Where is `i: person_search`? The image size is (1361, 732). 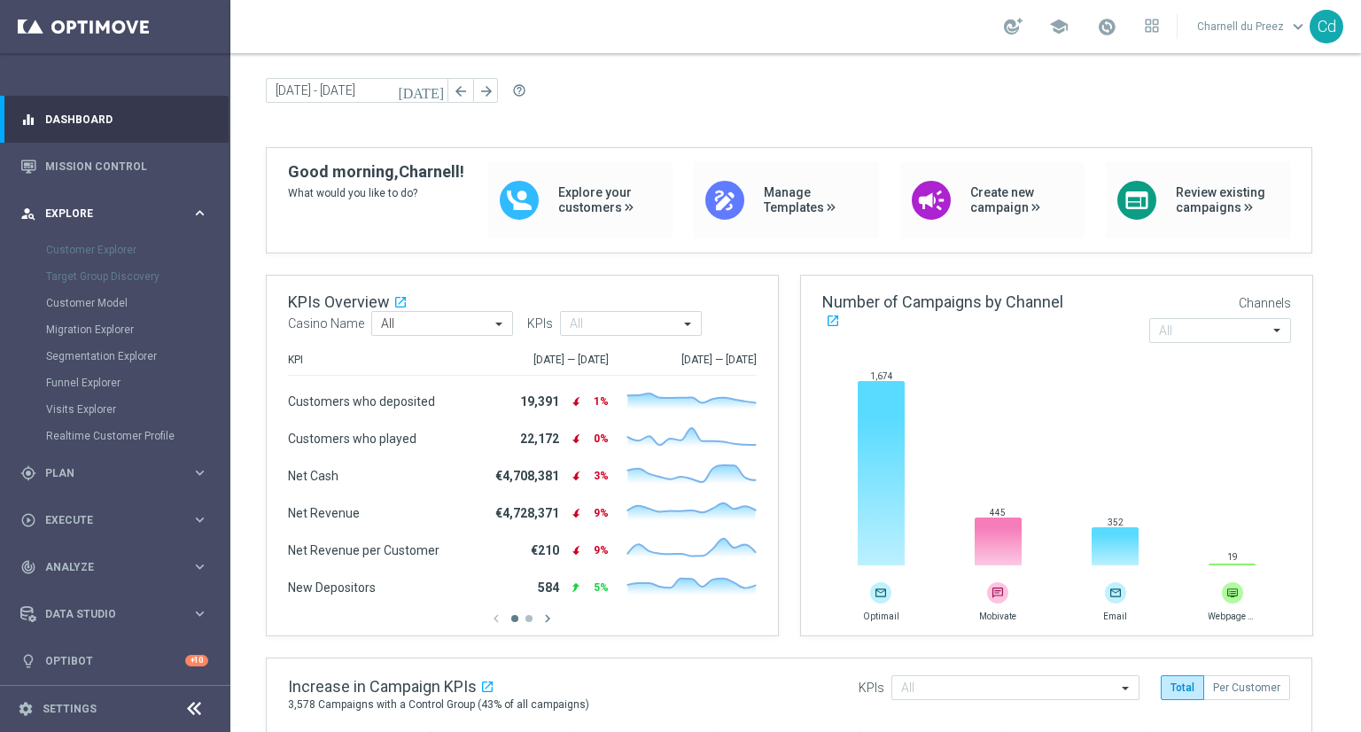
i: person_search is located at coordinates (28, 213).